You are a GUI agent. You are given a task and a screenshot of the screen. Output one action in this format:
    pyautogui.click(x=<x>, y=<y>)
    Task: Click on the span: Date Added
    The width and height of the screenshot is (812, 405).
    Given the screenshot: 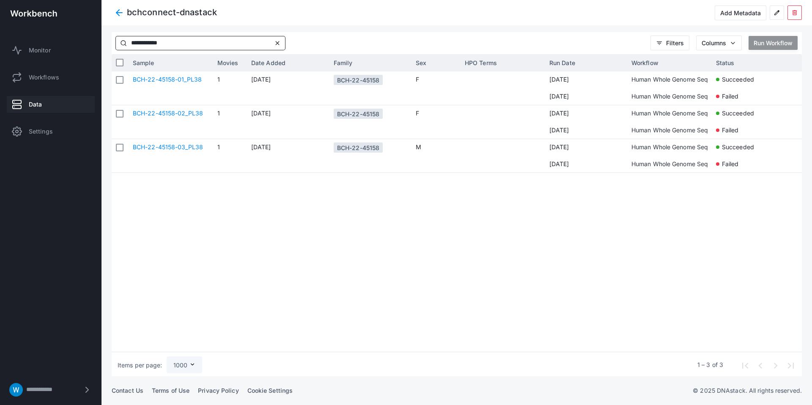 What is the action you would take?
    pyautogui.click(x=268, y=63)
    